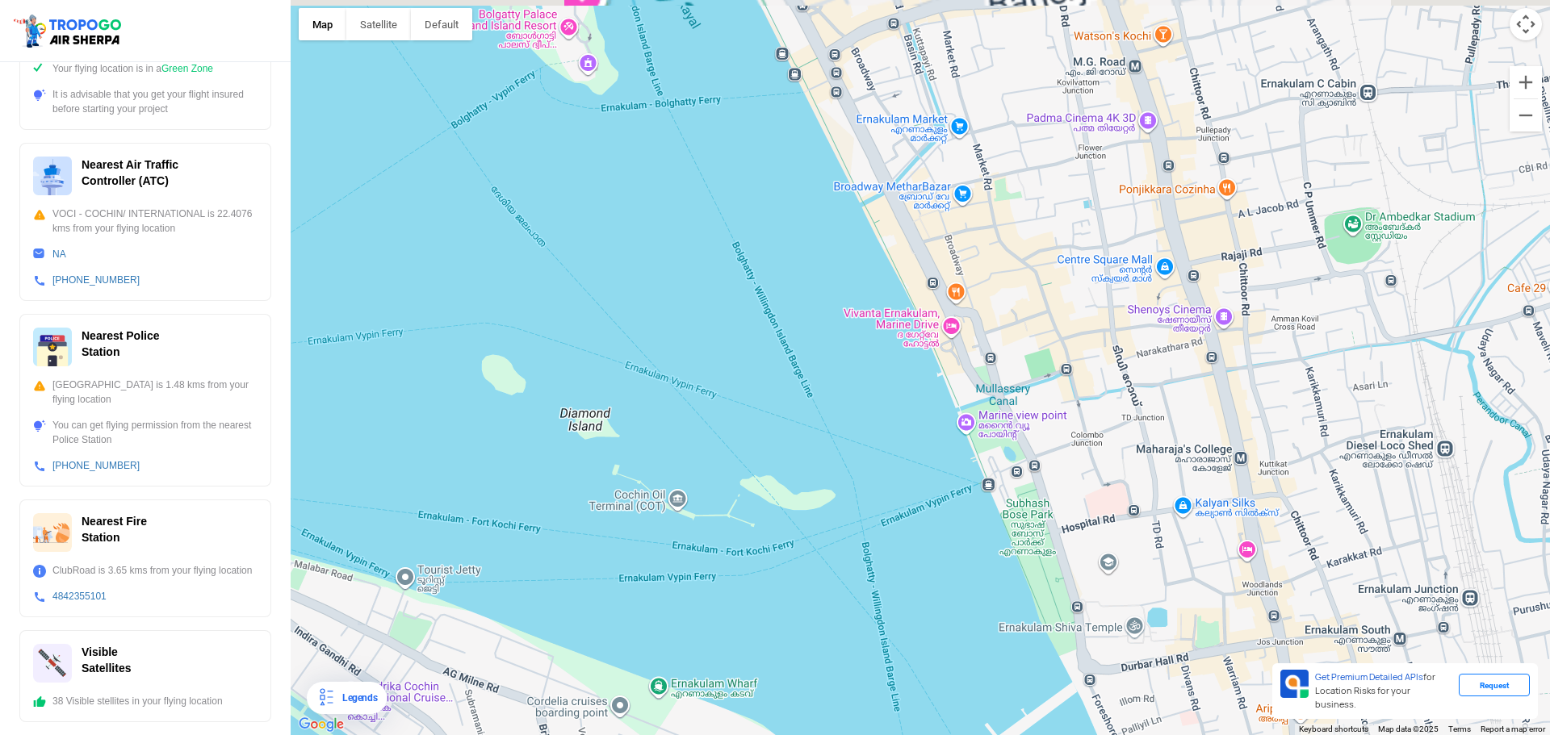  What do you see at coordinates (1525, 24) in the screenshot?
I see `button: Map camera controls` at bounding box center [1525, 24].